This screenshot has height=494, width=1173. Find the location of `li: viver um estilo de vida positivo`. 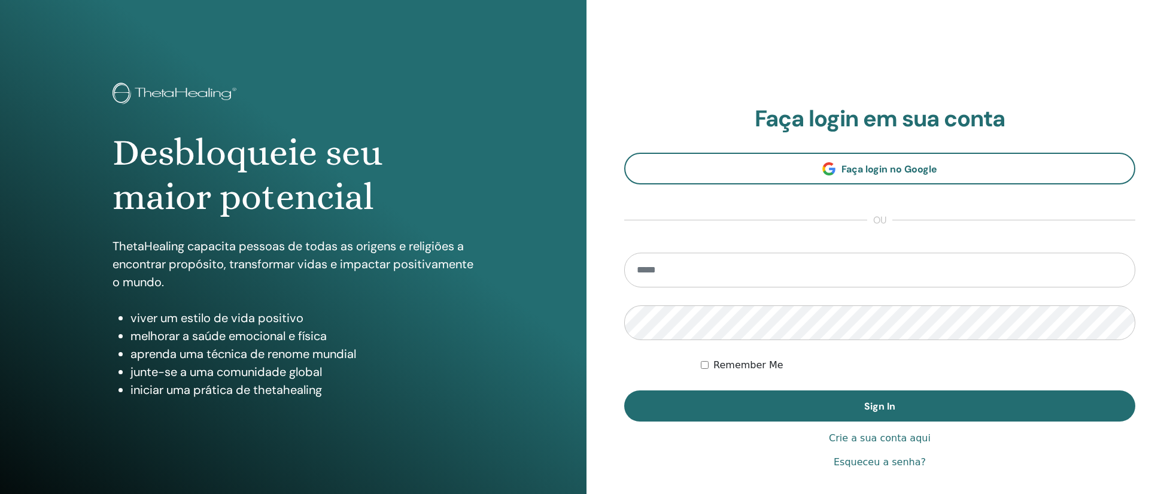

li: viver um estilo de vida positivo is located at coordinates (302, 318).